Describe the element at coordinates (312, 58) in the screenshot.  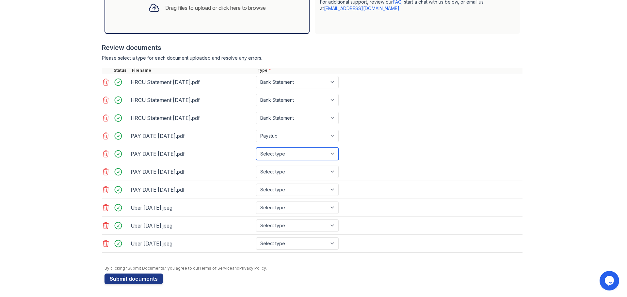
I see `div: Please select a type for each document uploaded and resolve any errors.` at that location.